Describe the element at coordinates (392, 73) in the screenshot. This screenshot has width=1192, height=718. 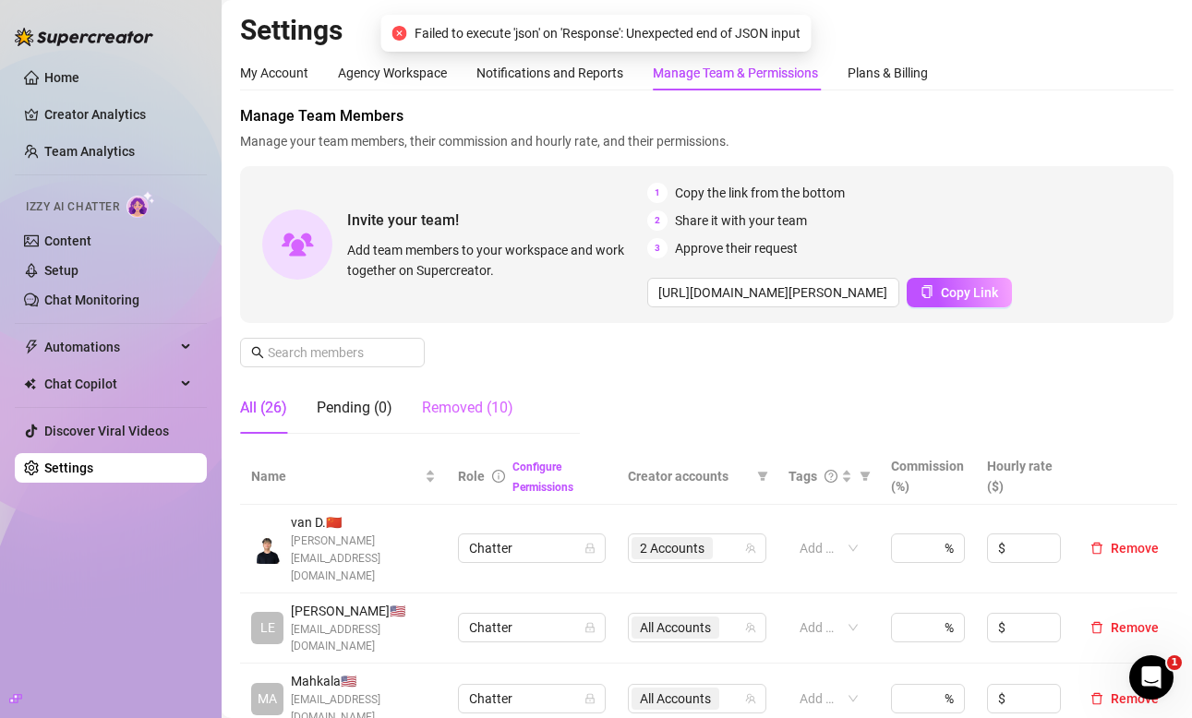
I see `div: Agency Workspace` at that location.